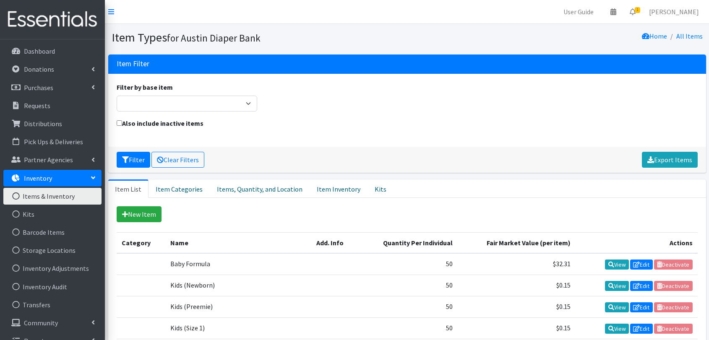 Image resolution: width=709 pixels, height=340 pixels. What do you see at coordinates (334, 243) in the screenshot?
I see `th: Add. Info` at bounding box center [334, 243].